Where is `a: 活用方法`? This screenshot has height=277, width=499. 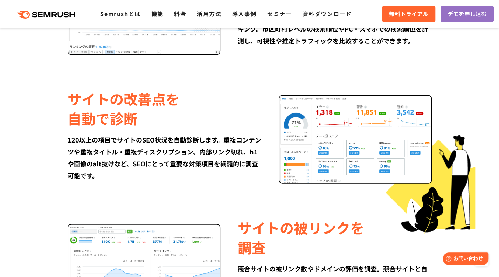 a: 活用方法 is located at coordinates (209, 14).